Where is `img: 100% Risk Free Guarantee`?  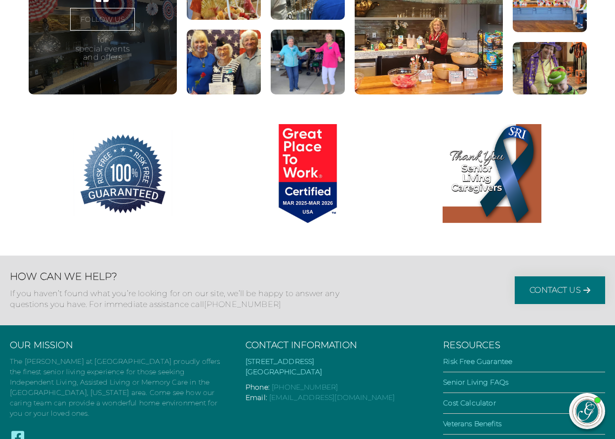 img: 100% Risk Free Guarantee is located at coordinates (123, 173).